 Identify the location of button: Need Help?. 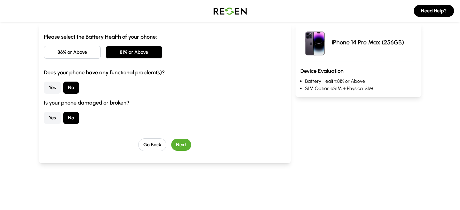
(434, 11).